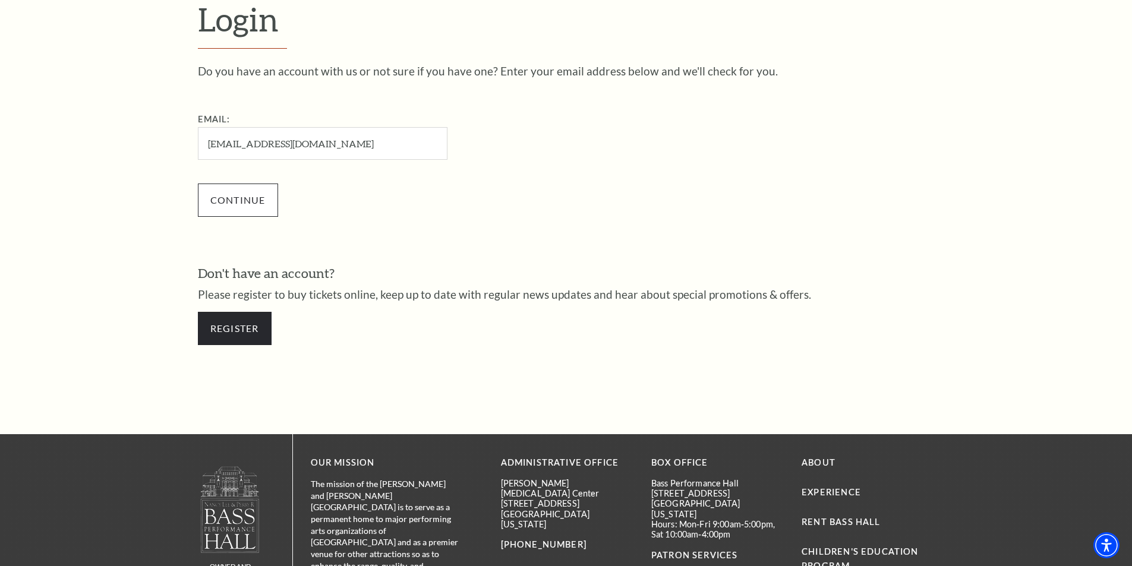  Describe the element at coordinates (230, 509) in the screenshot. I see `img: owned and operated by Performing Arts Fort Worth, A NOT-FOR-PROFIT 501(C)3 ORGANIZATION` at that location.